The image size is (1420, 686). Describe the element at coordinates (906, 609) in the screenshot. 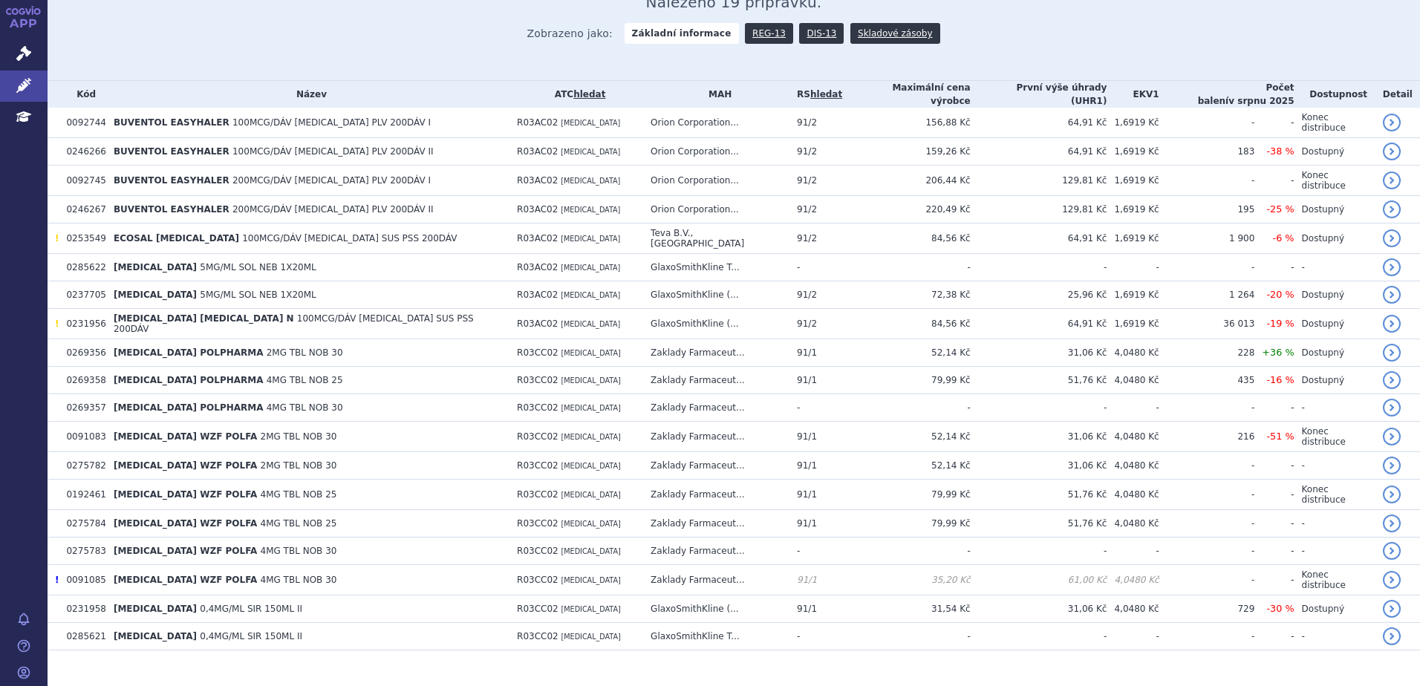

I see `td: 31,54 Kč` at that location.